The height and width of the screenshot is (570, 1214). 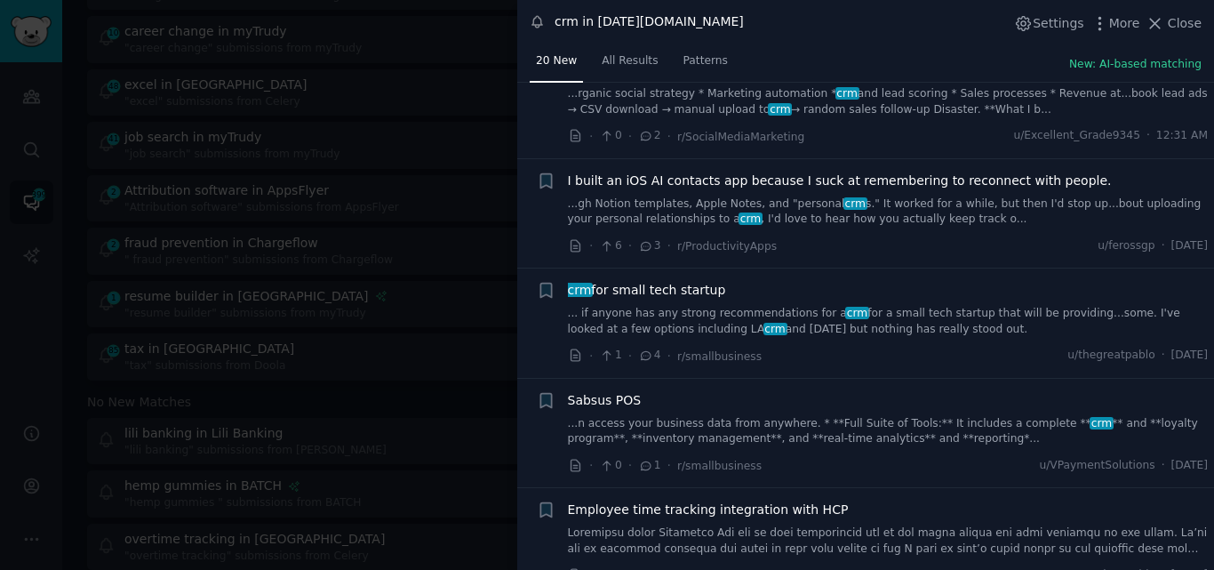 I want to click on a: Patterns, so click(x=706, y=65).